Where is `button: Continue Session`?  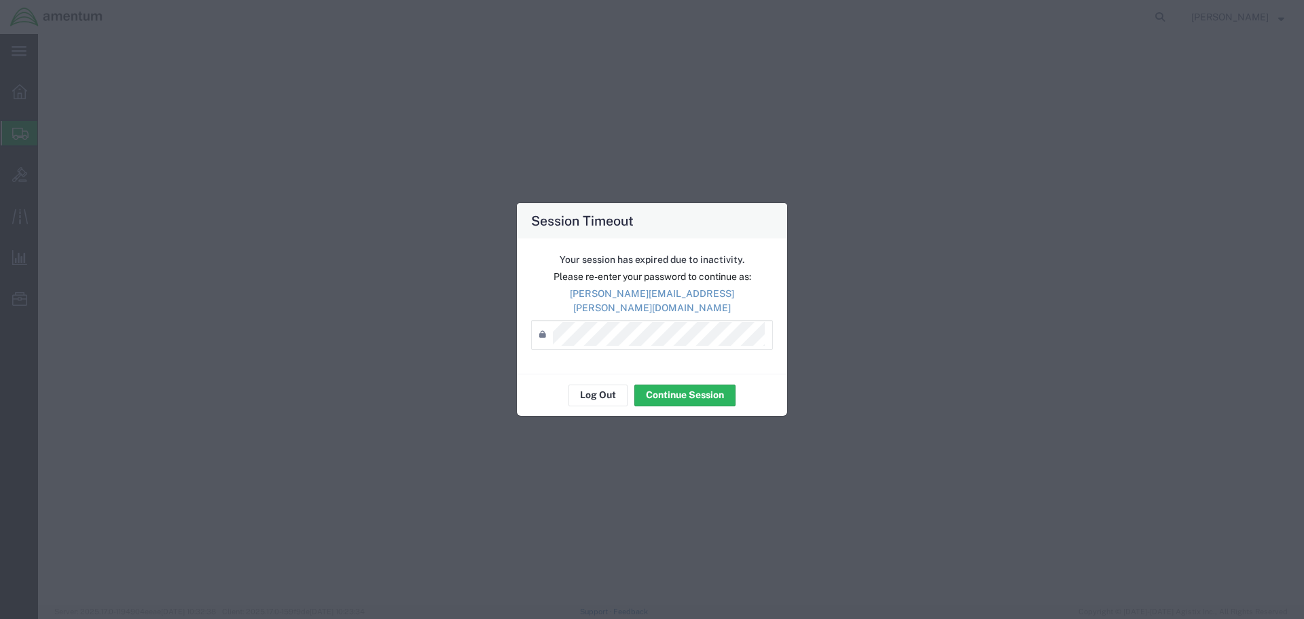 button: Continue Session is located at coordinates (685, 395).